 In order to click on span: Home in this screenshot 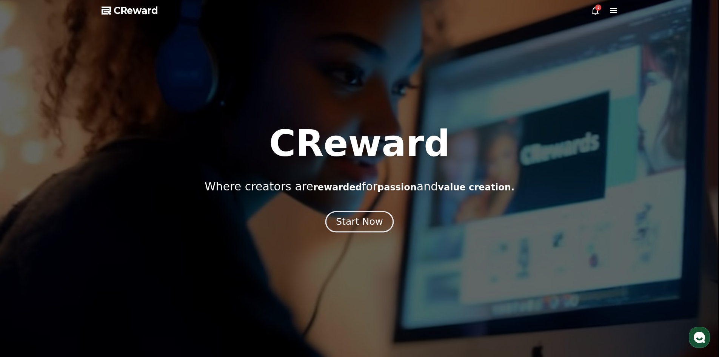, I will do `click(26, 254)`.